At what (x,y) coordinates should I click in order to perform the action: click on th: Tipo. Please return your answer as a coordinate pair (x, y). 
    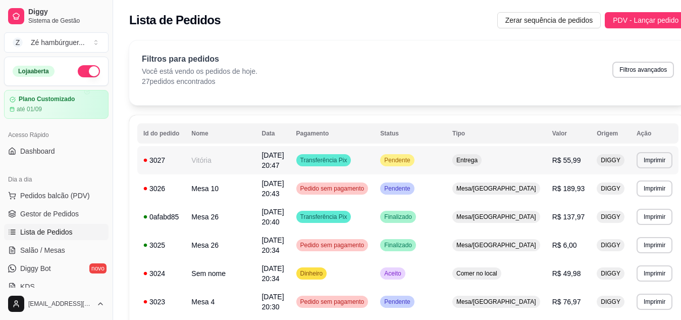
    Looking at the image, I should click on (497, 133).